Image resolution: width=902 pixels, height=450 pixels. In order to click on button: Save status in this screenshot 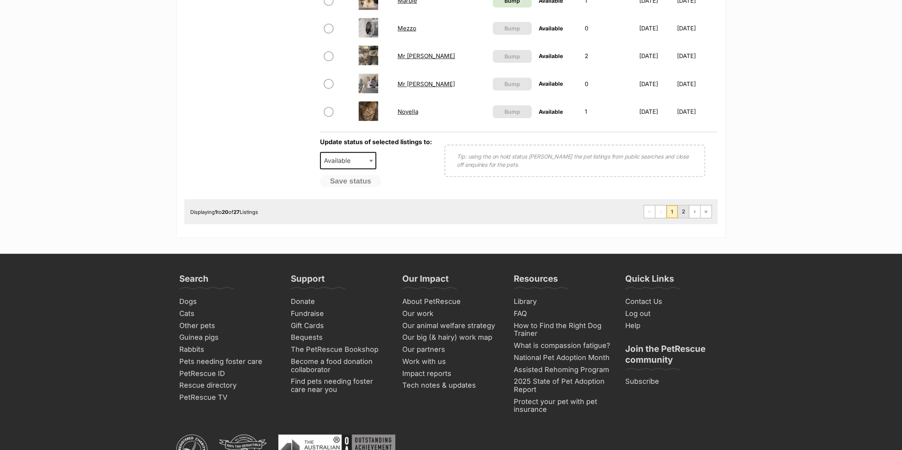, I will do `click(350, 181)`.